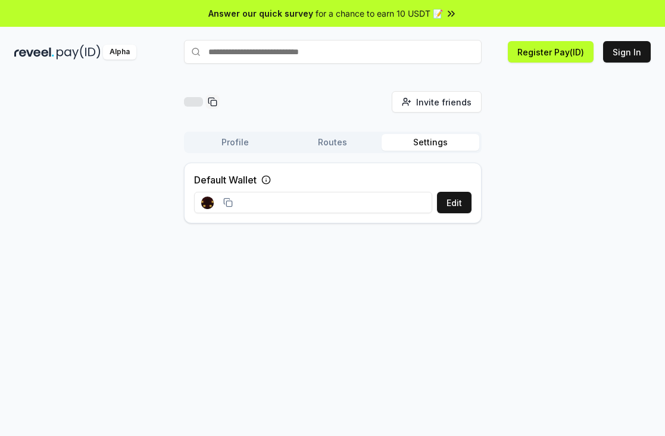 The image size is (665, 436). Describe the element at coordinates (437, 102) in the screenshot. I see `button: Invite friends` at that location.